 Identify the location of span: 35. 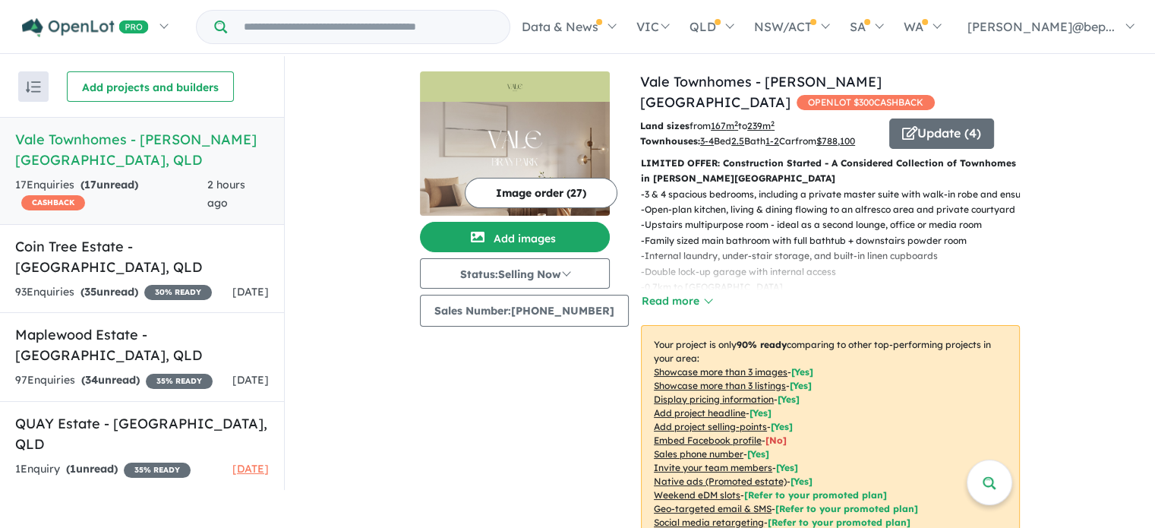
(90, 292).